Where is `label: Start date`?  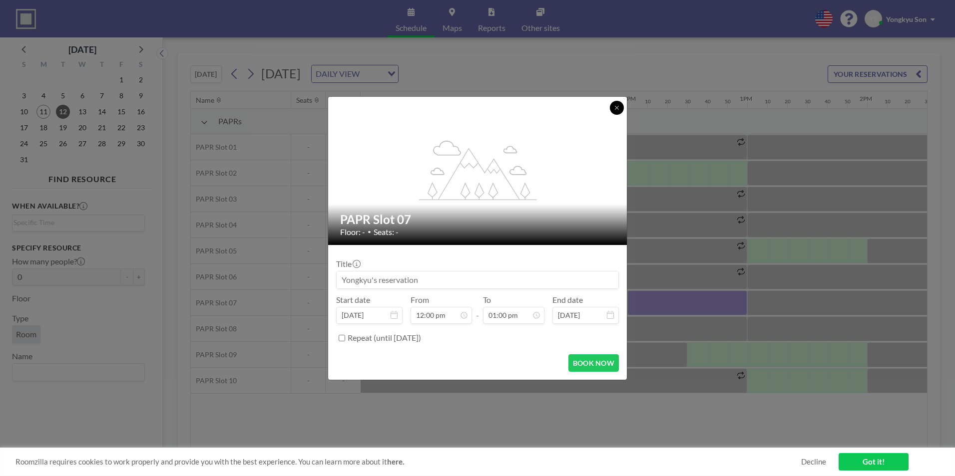
label: Start date is located at coordinates (353, 300).